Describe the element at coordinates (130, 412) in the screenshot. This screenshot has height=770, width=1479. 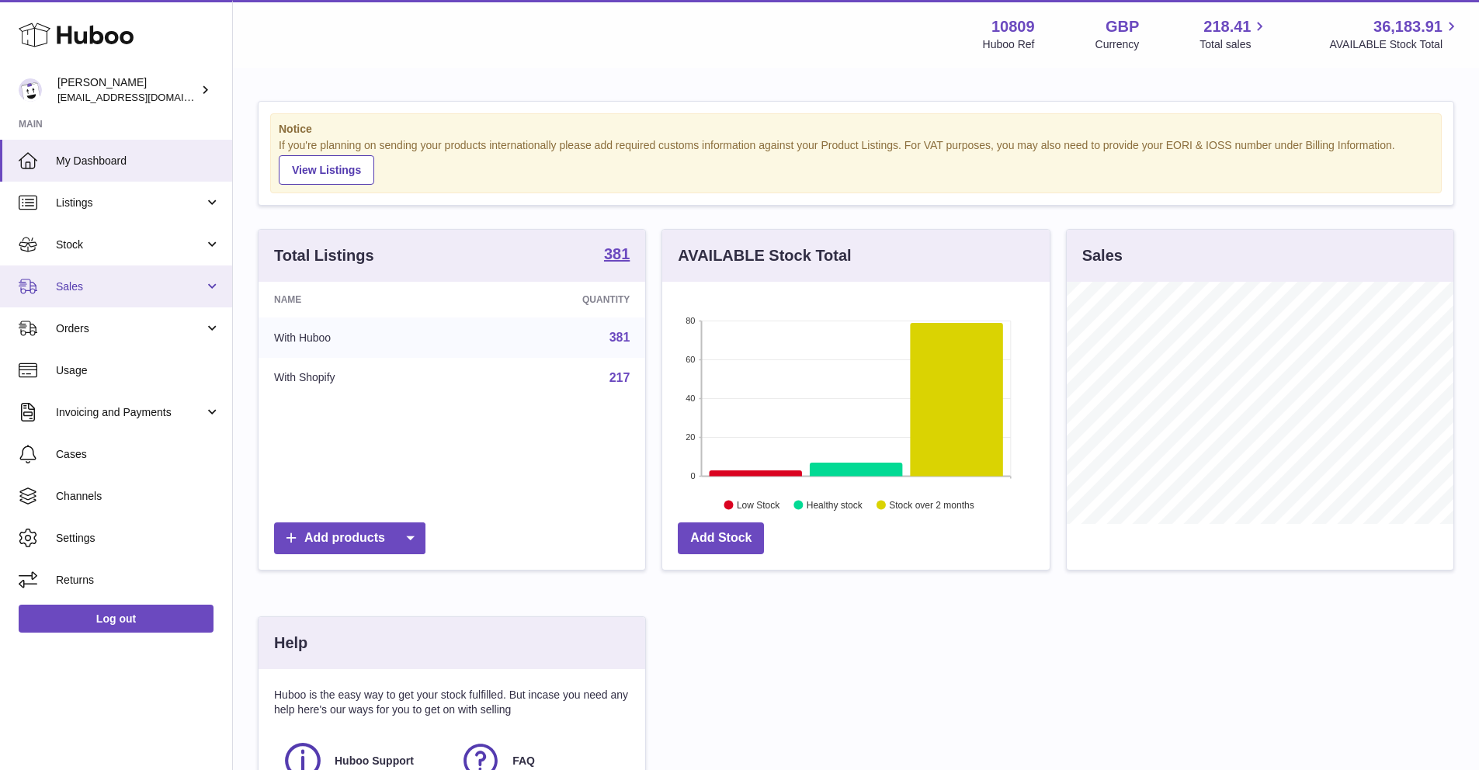
I see `span: Invoicing and Payments` at that location.